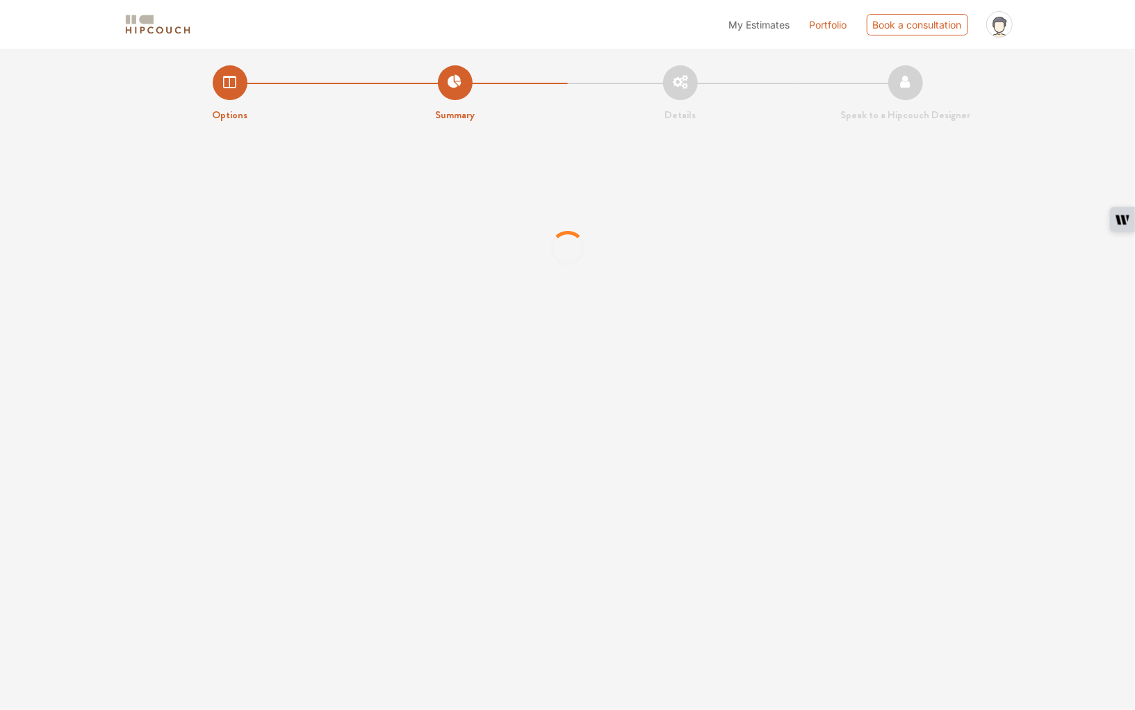 This screenshot has width=1135, height=710. Describe the element at coordinates (828, 24) in the screenshot. I see `a: Portfolio` at that location.